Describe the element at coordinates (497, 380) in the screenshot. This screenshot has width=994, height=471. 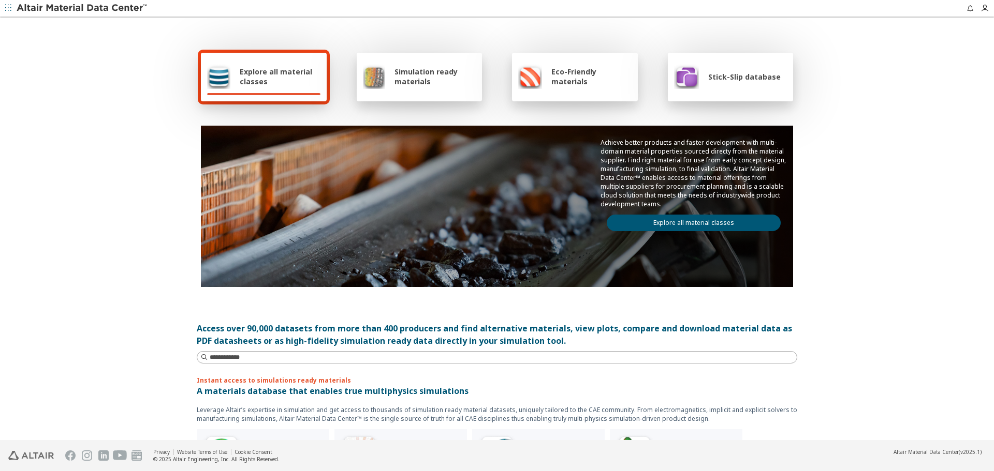
I see `p: Instant access to simulations ready materials` at that location.